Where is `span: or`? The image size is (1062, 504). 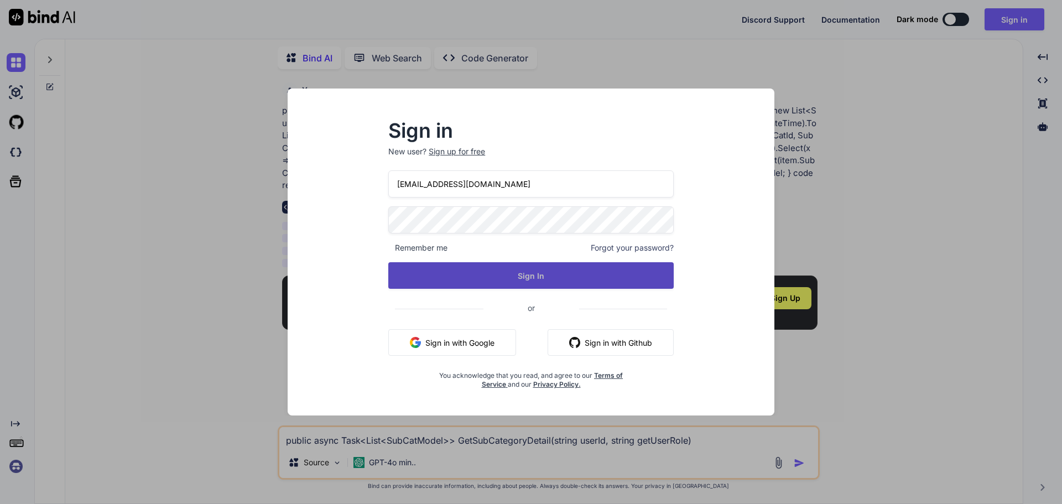 span: or is located at coordinates (531, 307).